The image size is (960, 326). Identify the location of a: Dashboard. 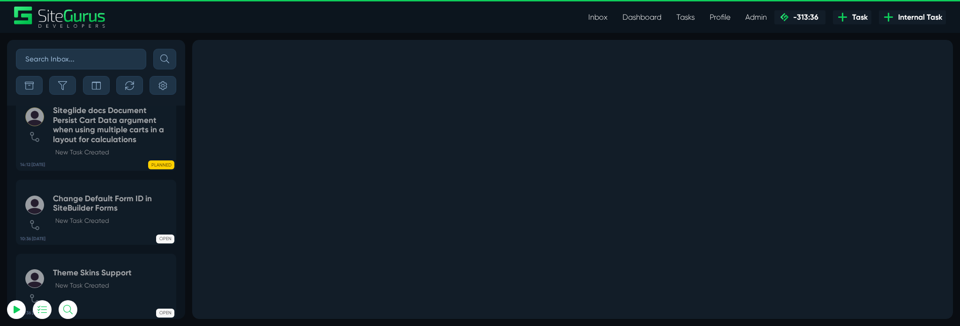
(642, 17).